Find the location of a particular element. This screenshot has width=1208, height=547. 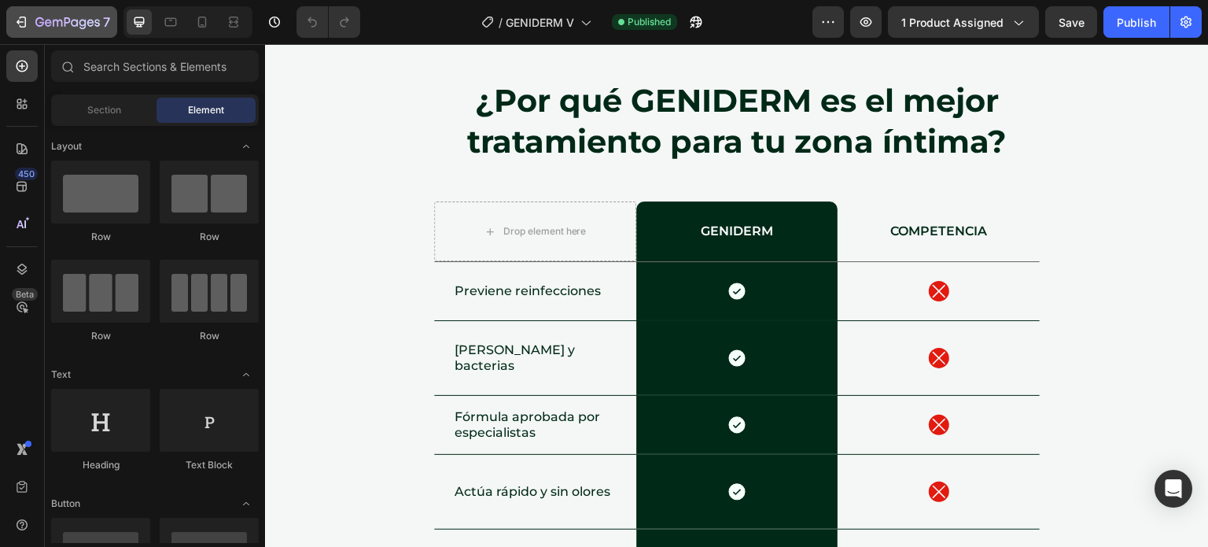

div: Open Intercom Messenger is located at coordinates (1174, 489).